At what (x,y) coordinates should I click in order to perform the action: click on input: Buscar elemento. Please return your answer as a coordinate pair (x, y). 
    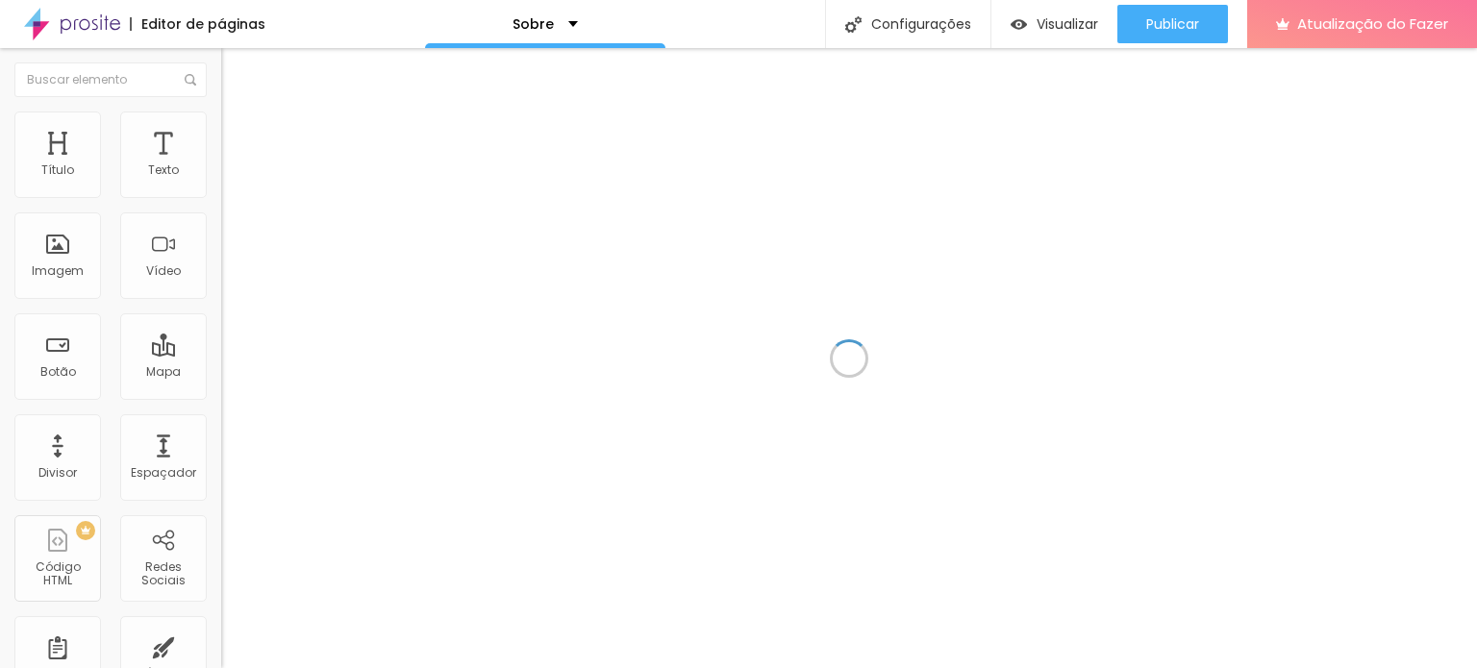
    Looking at the image, I should click on (111, 80).